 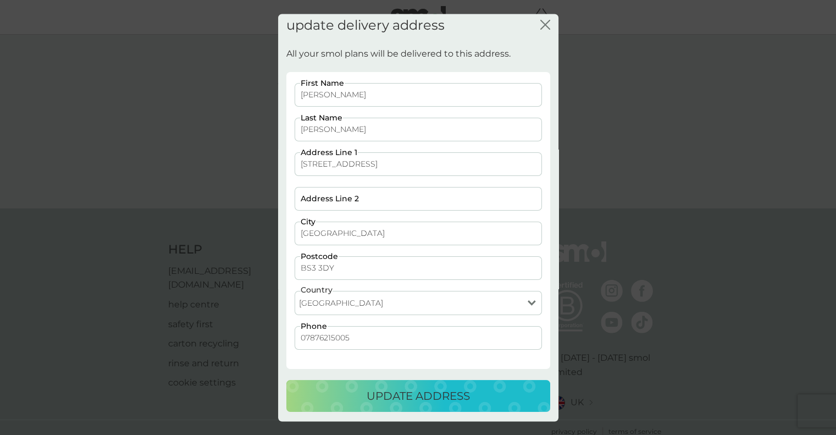 What do you see at coordinates (418, 395) in the screenshot?
I see `button: update address` at bounding box center [418, 395].